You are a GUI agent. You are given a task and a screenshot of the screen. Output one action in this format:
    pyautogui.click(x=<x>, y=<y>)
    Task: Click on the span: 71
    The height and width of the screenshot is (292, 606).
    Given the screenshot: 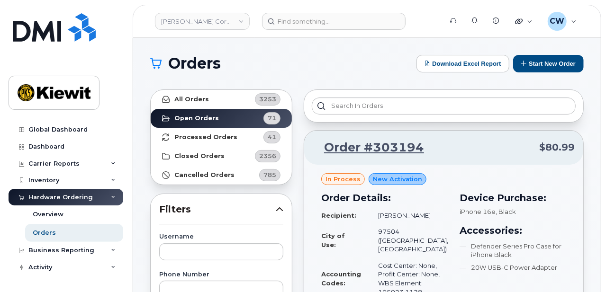 What is the action you would take?
    pyautogui.click(x=272, y=118)
    